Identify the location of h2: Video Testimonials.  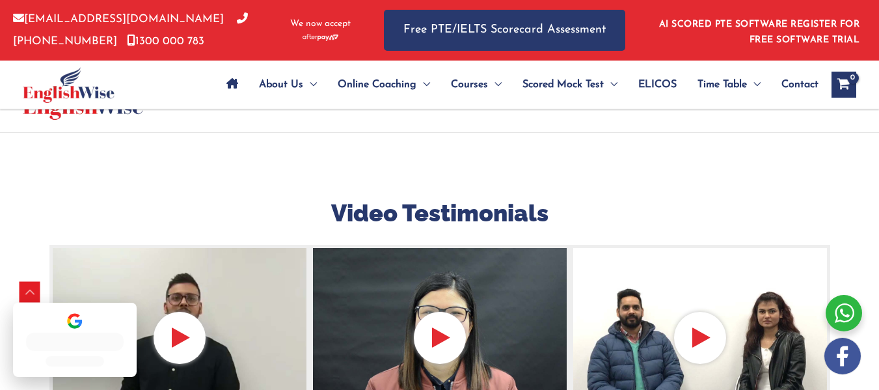
(440, 213).